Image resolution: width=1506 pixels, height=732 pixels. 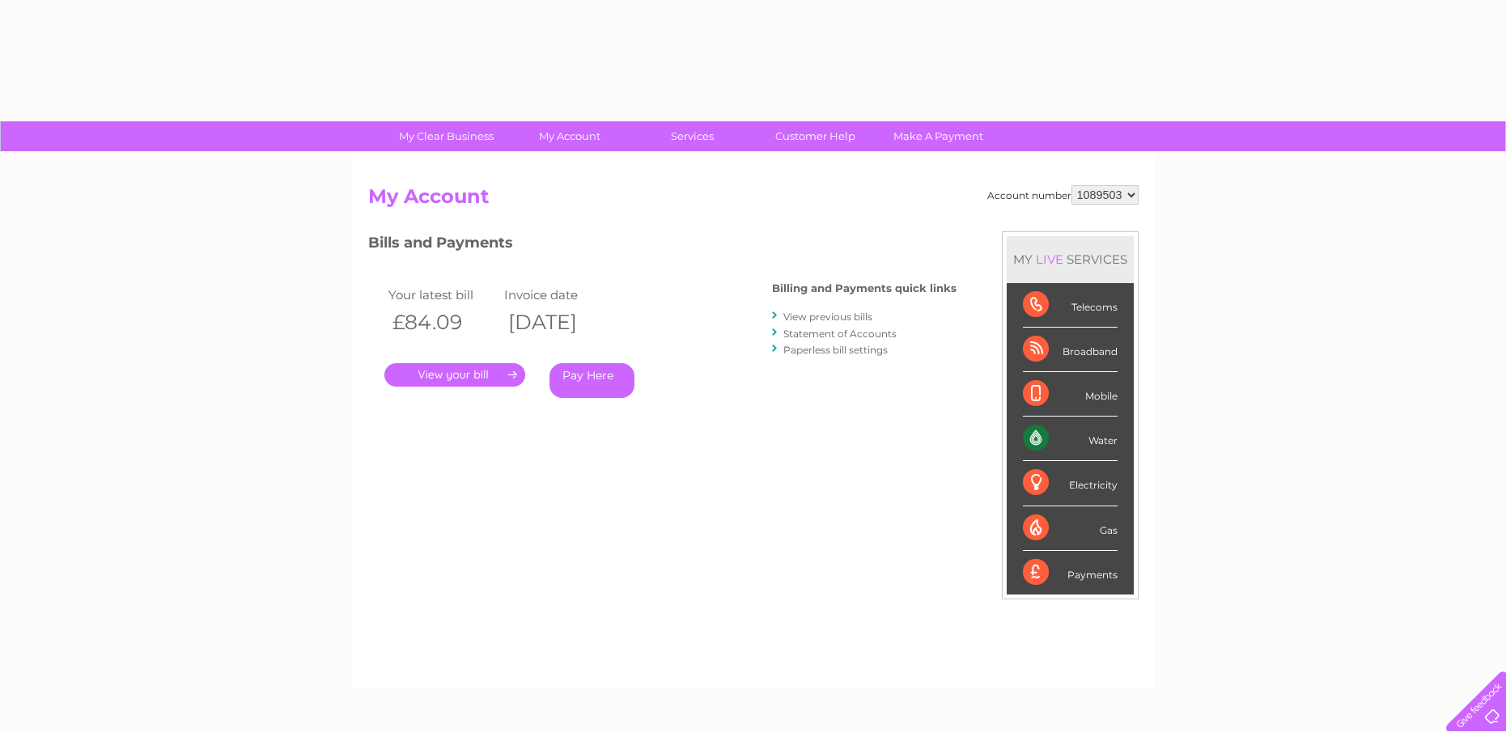 I want to click on a: Statement of Accounts, so click(x=840, y=333).